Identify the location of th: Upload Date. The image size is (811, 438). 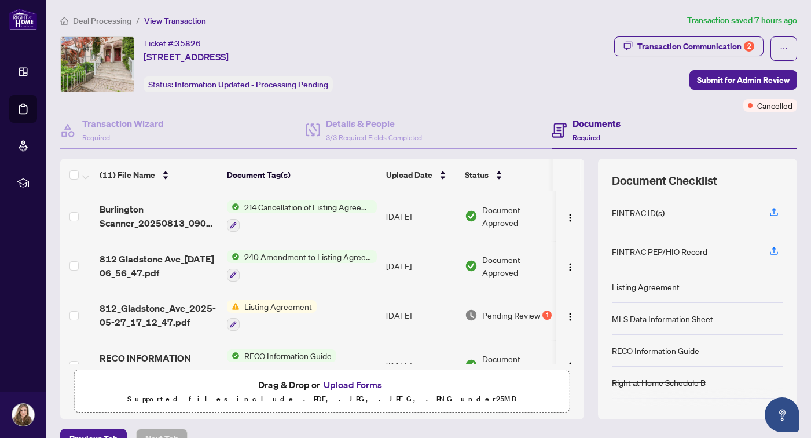
(421, 175).